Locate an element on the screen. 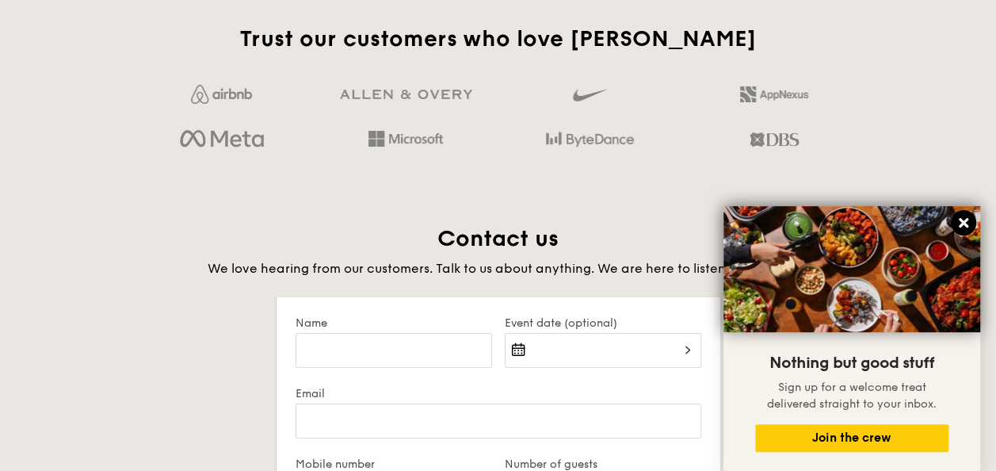 The width and height of the screenshot is (996, 471). label: Number of guests is located at coordinates (603, 463).